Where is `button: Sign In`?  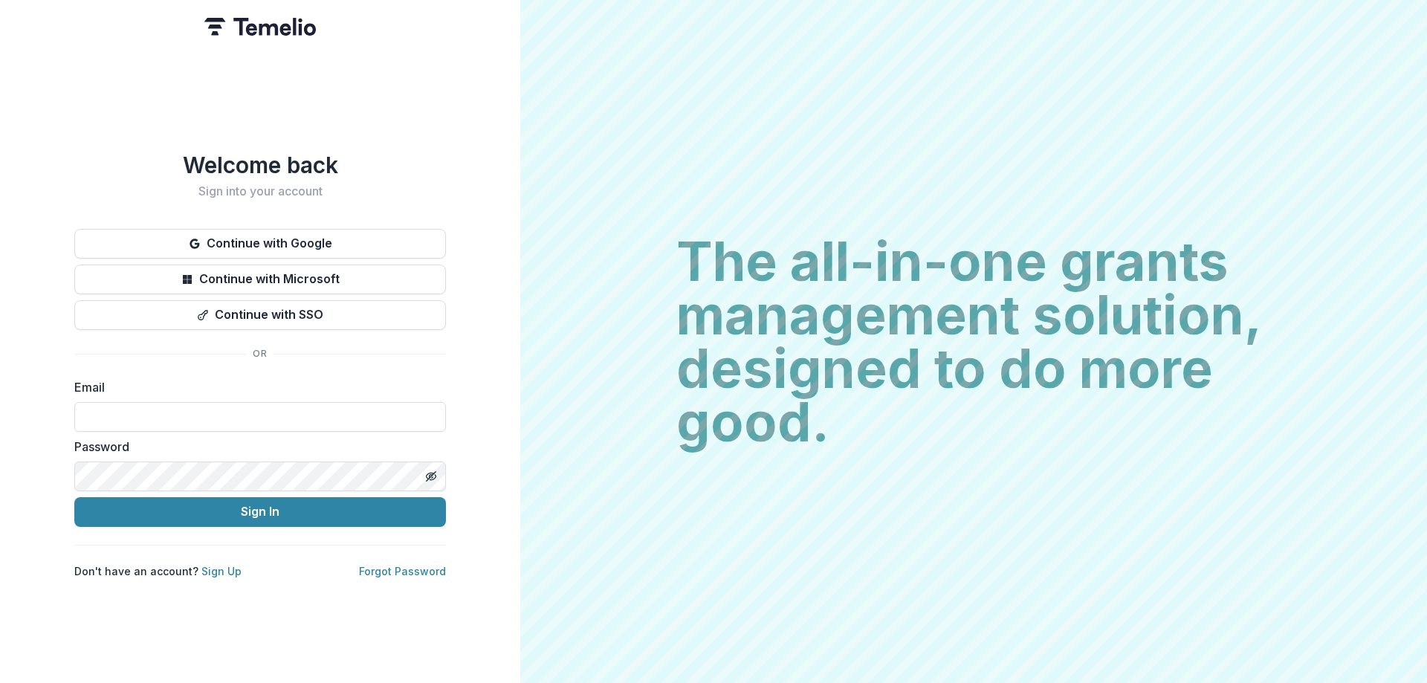
button: Sign In is located at coordinates (260, 512).